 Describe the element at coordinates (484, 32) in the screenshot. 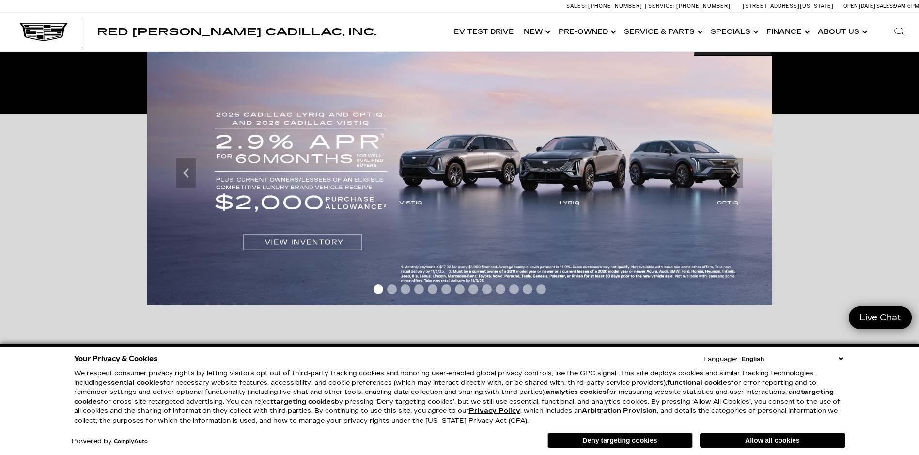

I see `a: EV Test Drive` at that location.